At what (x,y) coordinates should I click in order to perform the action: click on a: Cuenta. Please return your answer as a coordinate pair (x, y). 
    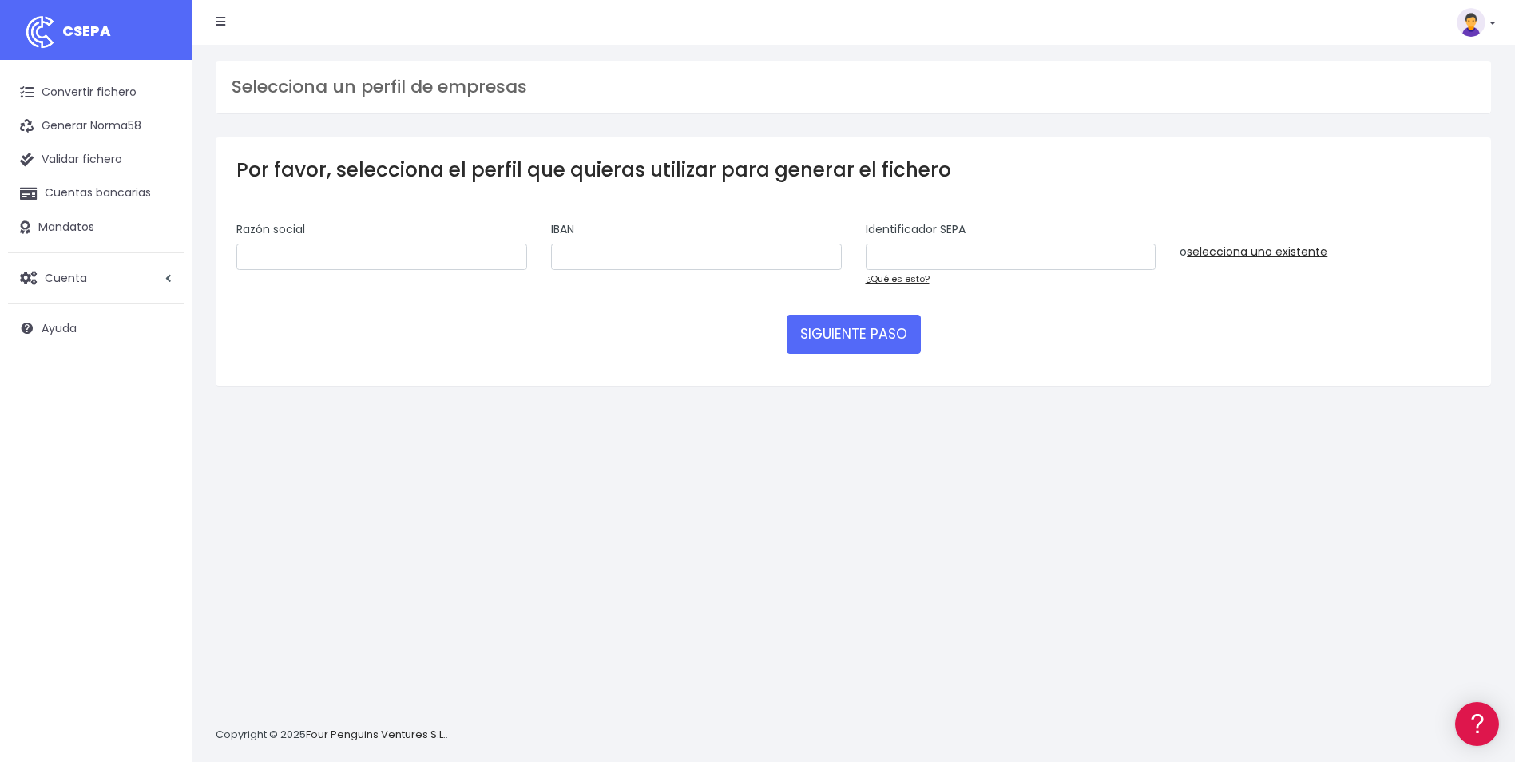
    Looking at the image, I should click on (96, 278).